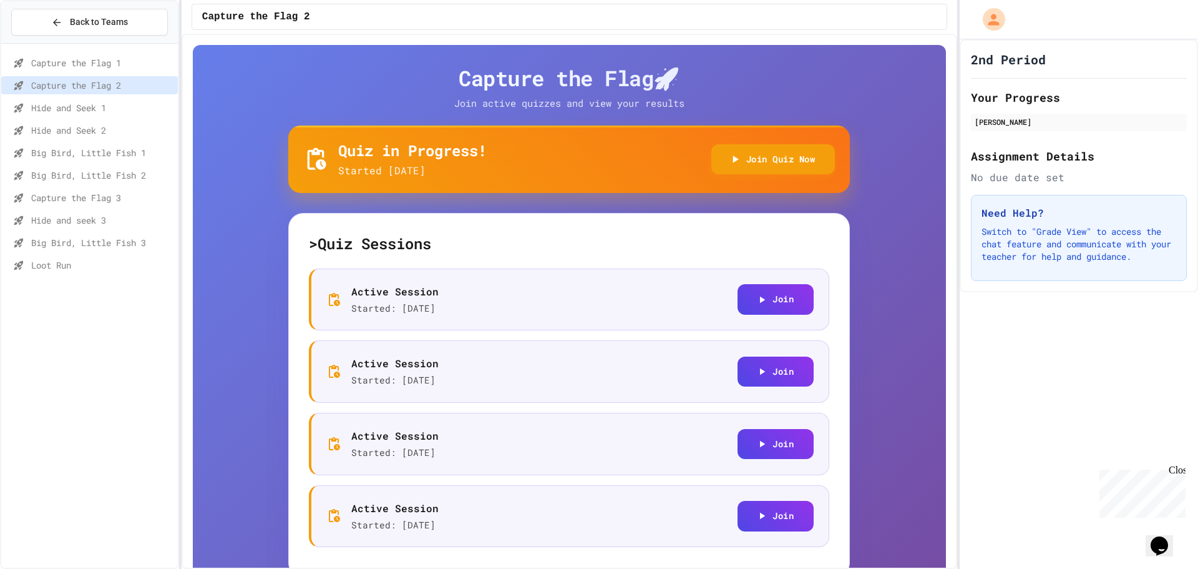 The width and height of the screenshot is (1198, 569). What do you see at coordinates (102, 130) in the screenshot?
I see `span: Hide and Seek 2` at bounding box center [102, 130].